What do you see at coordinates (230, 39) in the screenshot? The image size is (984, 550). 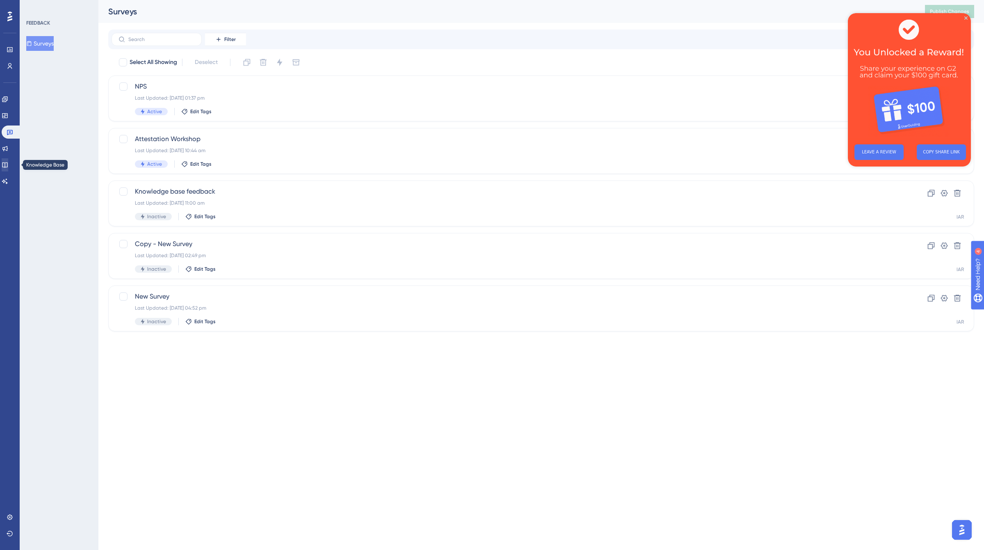 I see `span: Filter` at bounding box center [230, 39].